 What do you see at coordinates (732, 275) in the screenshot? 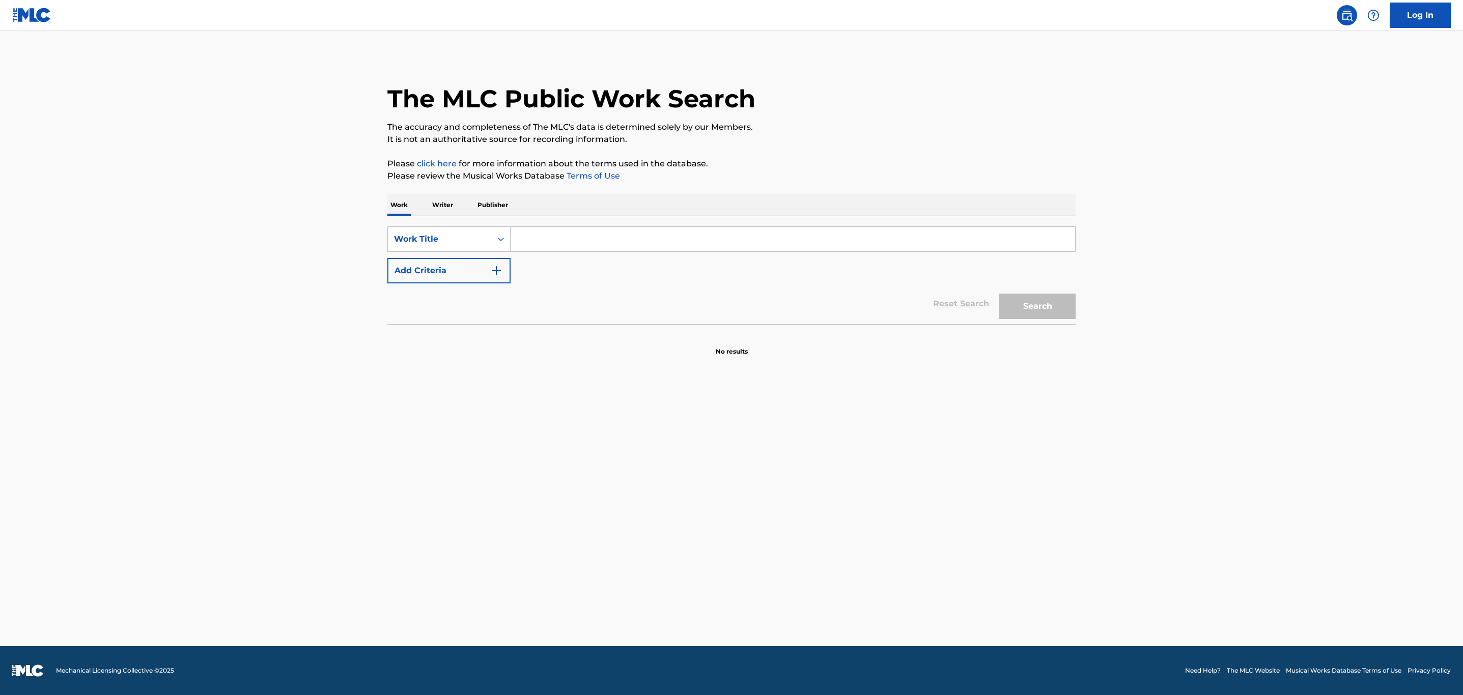
I see `form: Search Form` at bounding box center [732, 275].